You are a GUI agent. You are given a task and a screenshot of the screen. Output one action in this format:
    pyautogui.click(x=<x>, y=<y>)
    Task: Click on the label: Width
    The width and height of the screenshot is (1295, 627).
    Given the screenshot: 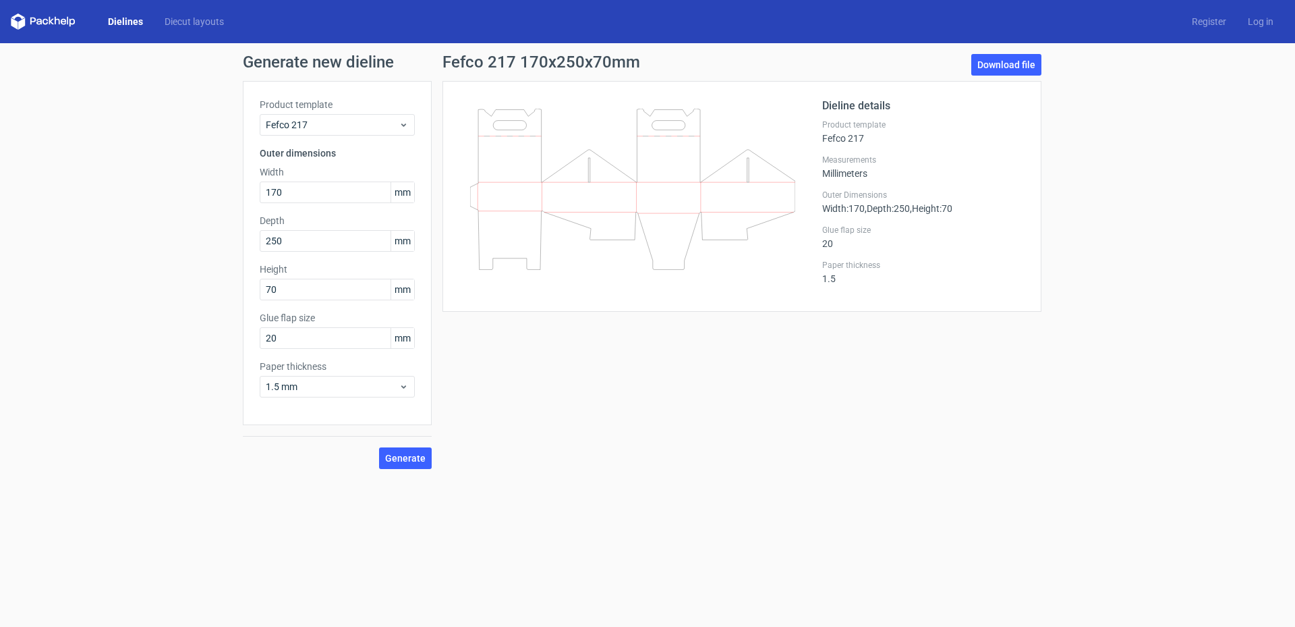 What is the action you would take?
    pyautogui.click(x=337, y=172)
    